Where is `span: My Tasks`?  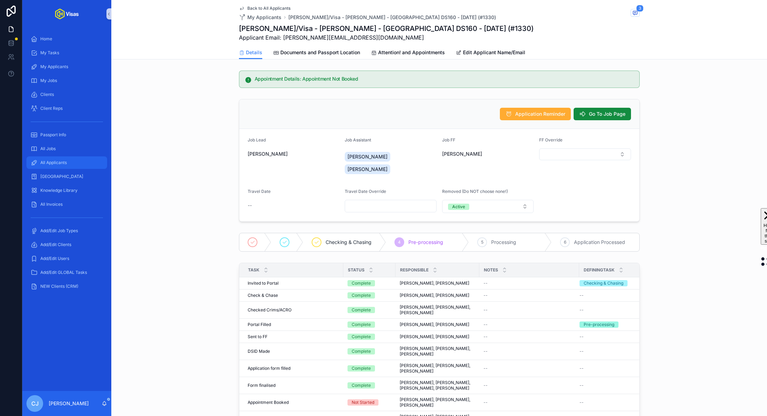
span: My Tasks is located at coordinates (50, 53).